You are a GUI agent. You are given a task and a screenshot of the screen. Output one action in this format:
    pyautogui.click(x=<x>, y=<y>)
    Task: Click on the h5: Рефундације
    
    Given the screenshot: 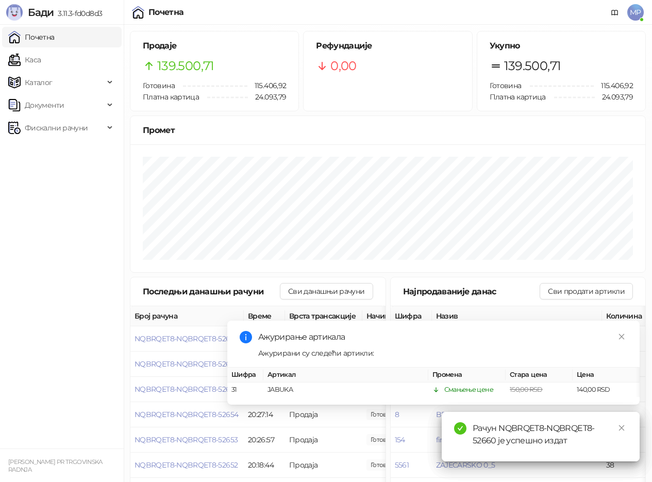 What is the action you would take?
    pyautogui.click(x=387, y=46)
    